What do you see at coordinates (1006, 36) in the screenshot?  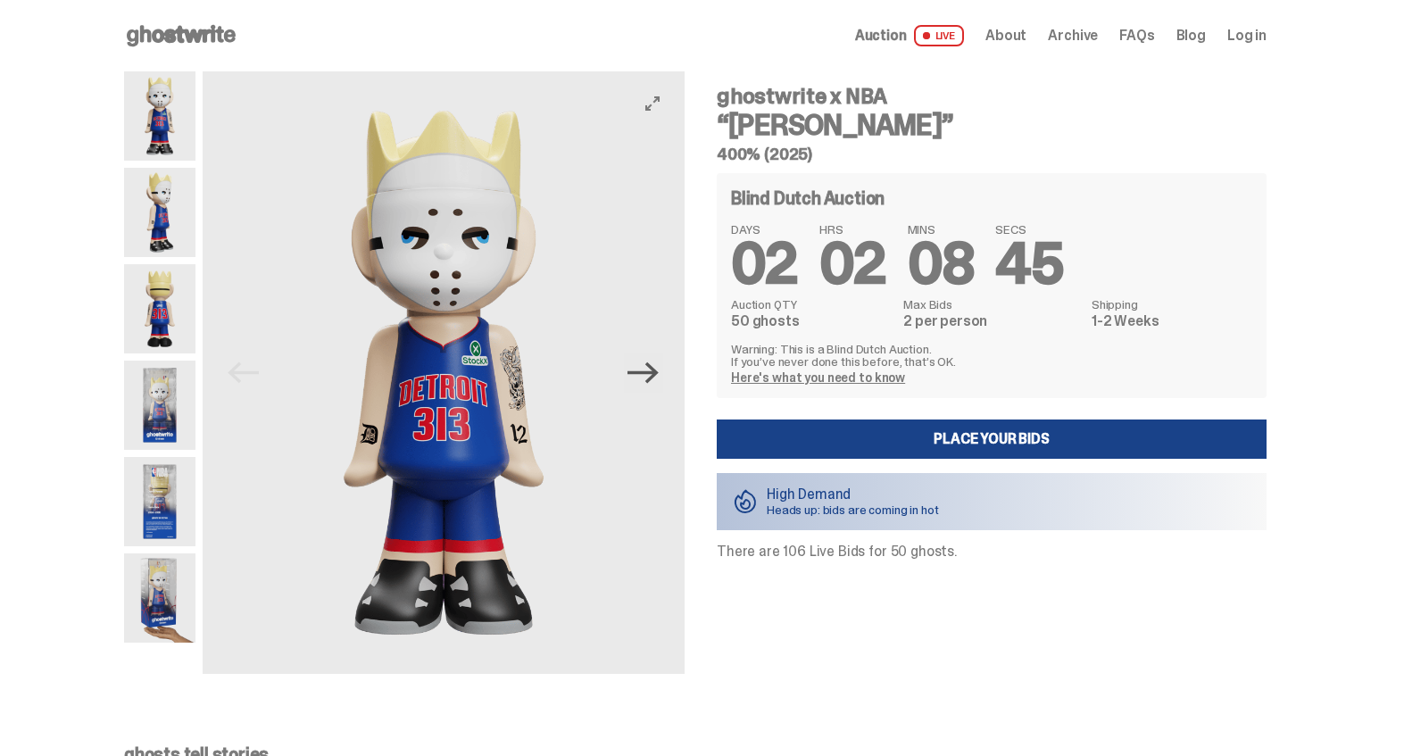 I see `span: About` at bounding box center [1006, 36].